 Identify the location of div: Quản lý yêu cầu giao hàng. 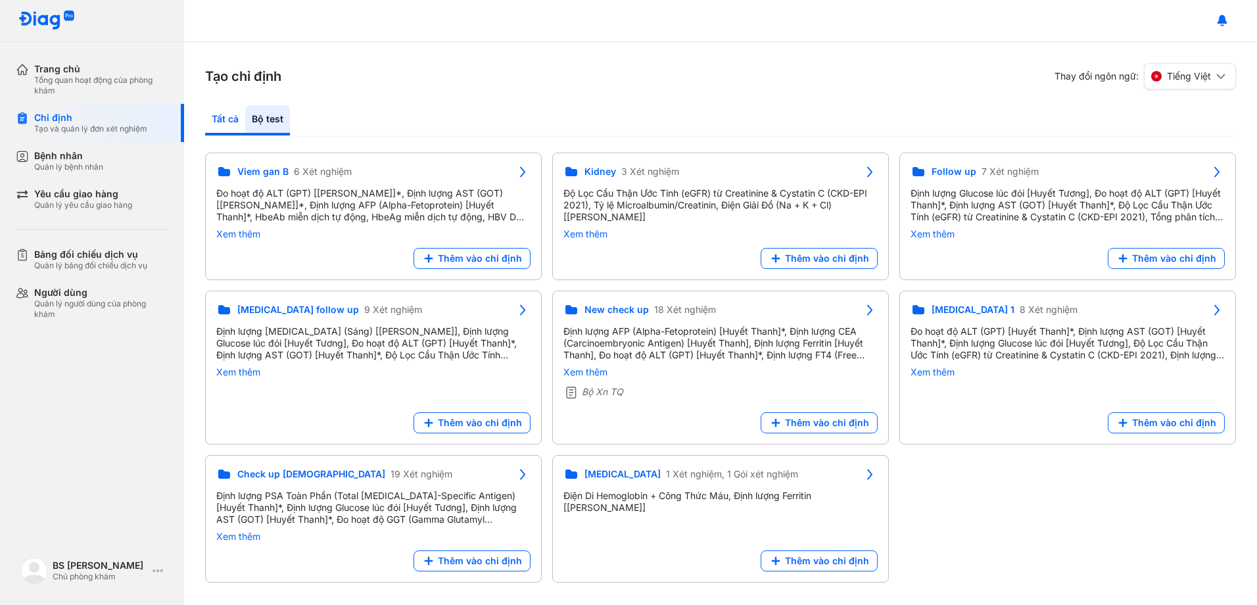
(83, 205).